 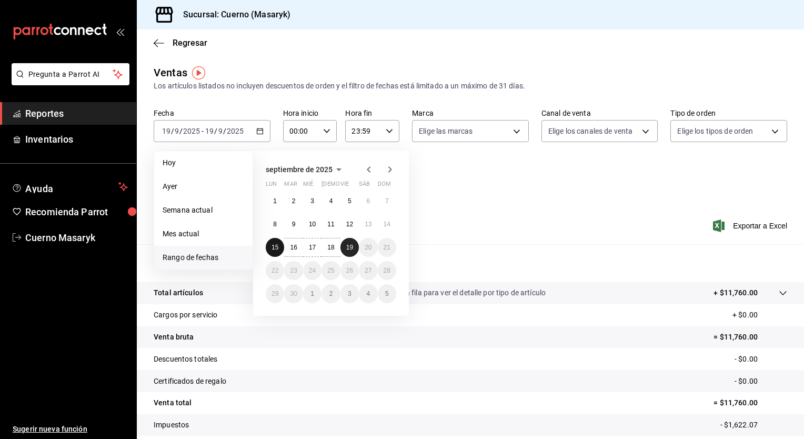 I want to click on p: Cargos por servicio, so click(x=186, y=315).